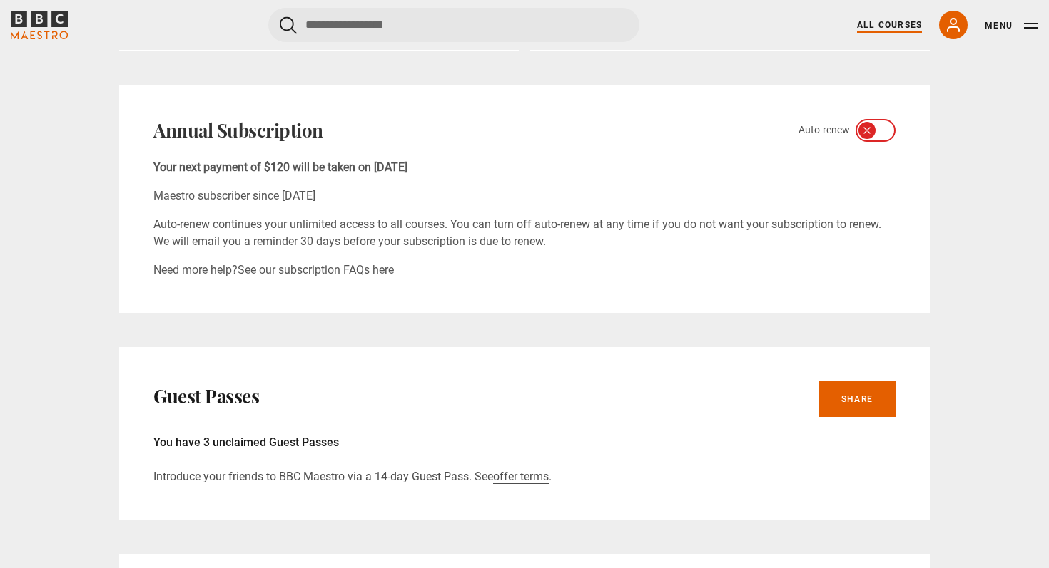  I want to click on a: See our subscription FAQs here, so click(315, 270).